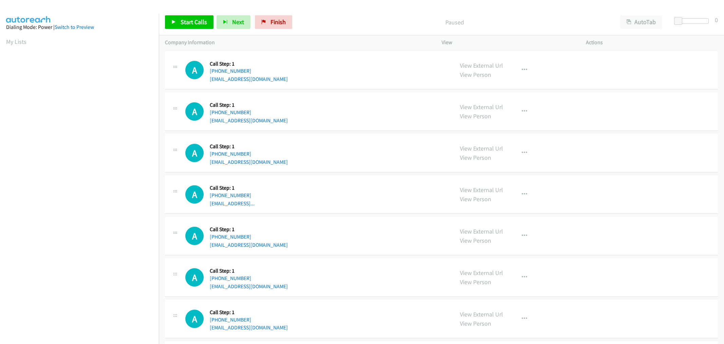 The width and height of the screenshot is (724, 344). I want to click on div: Dialing Mode: Power |, so click(79, 27).